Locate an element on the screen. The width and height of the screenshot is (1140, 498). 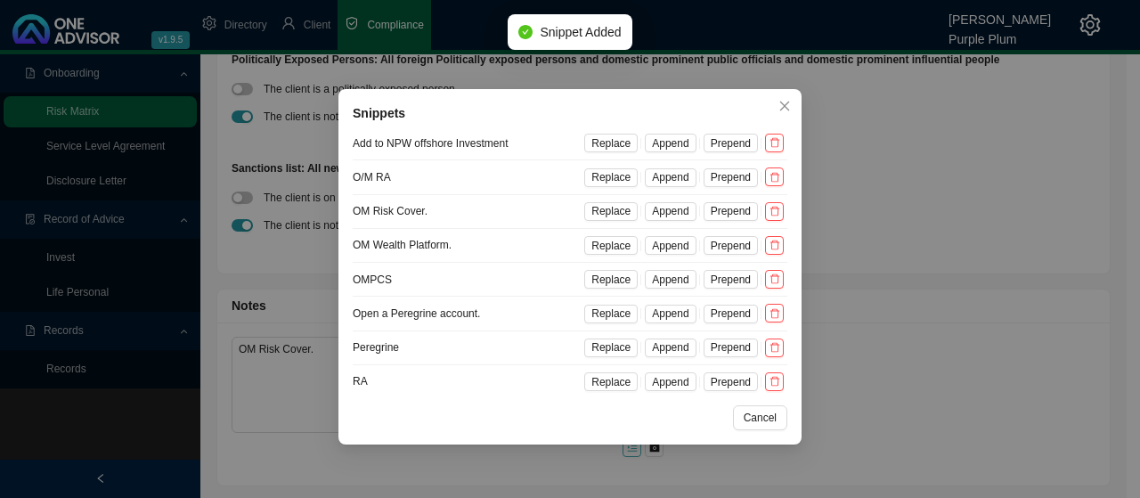
li: Open a Peregrine account. is located at coordinates (570, 313).